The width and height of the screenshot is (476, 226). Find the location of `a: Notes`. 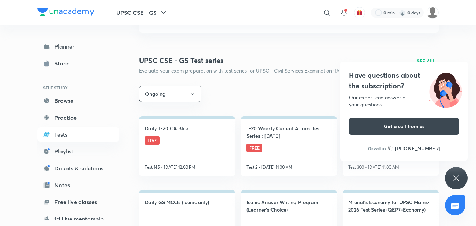

a: Notes is located at coordinates (78, 186).